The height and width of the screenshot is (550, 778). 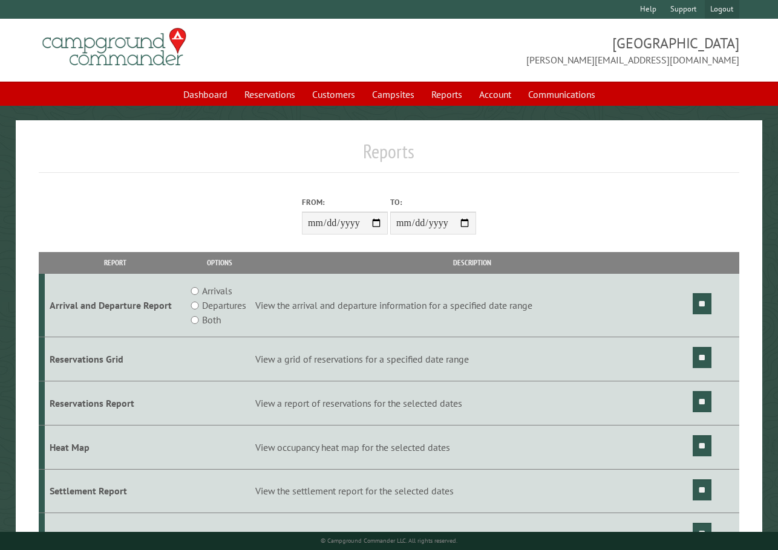 What do you see at coordinates (217, 291) in the screenshot?
I see `label: Arrivals` at bounding box center [217, 291].